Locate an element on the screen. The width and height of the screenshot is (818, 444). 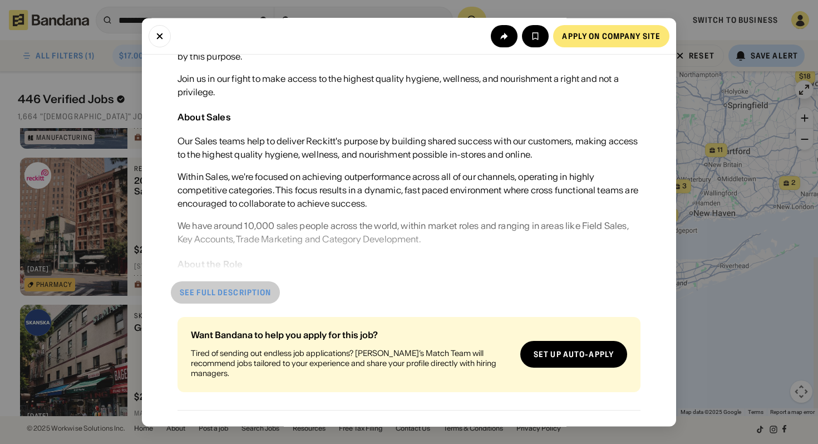
div: Join us in our fight to make access to the highest quality hygiene, wellness, and nourishment a r... is located at coordinates (409, 85).